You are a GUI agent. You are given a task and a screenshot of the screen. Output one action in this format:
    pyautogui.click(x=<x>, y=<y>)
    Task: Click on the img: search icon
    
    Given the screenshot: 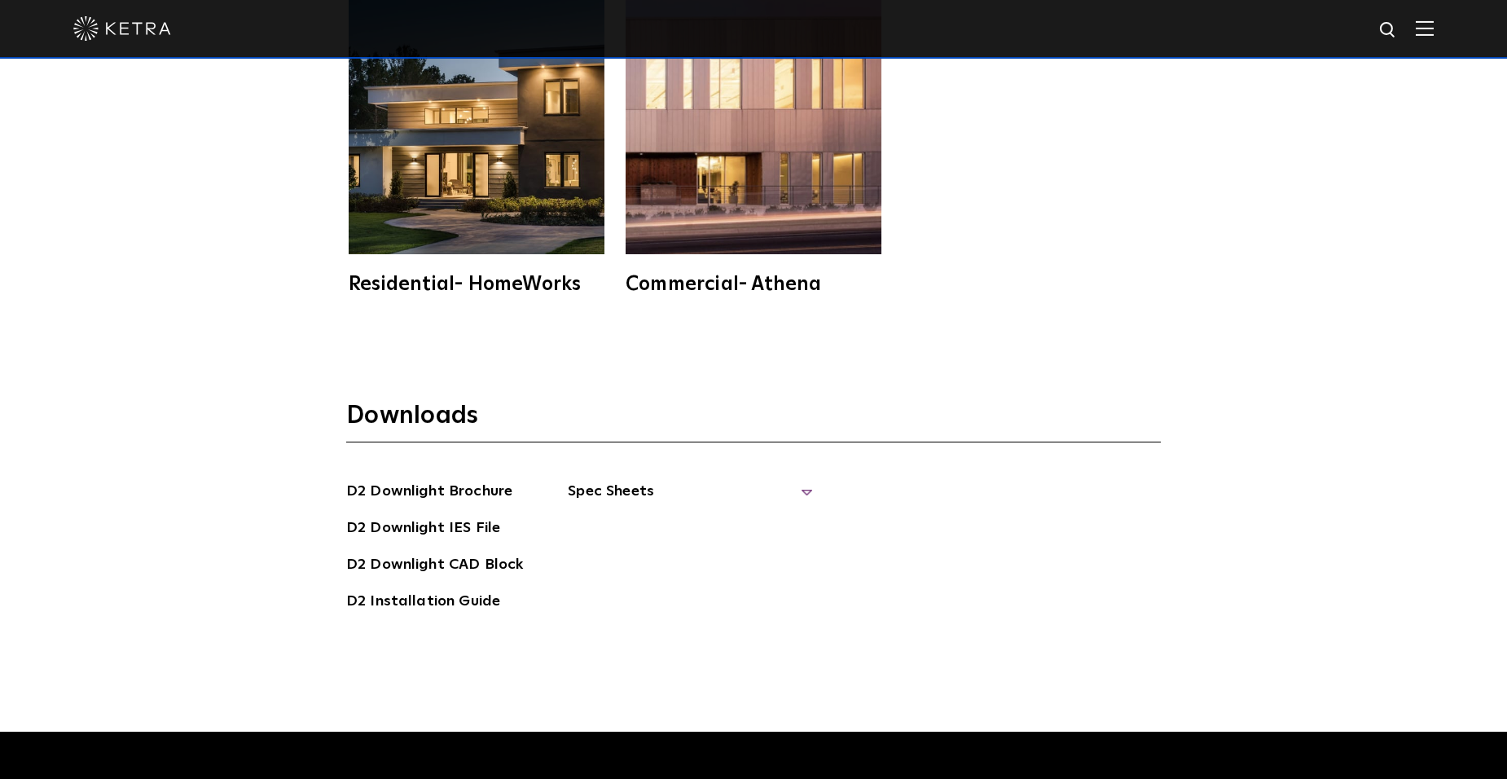 What is the action you would take?
    pyautogui.click(x=1388, y=30)
    